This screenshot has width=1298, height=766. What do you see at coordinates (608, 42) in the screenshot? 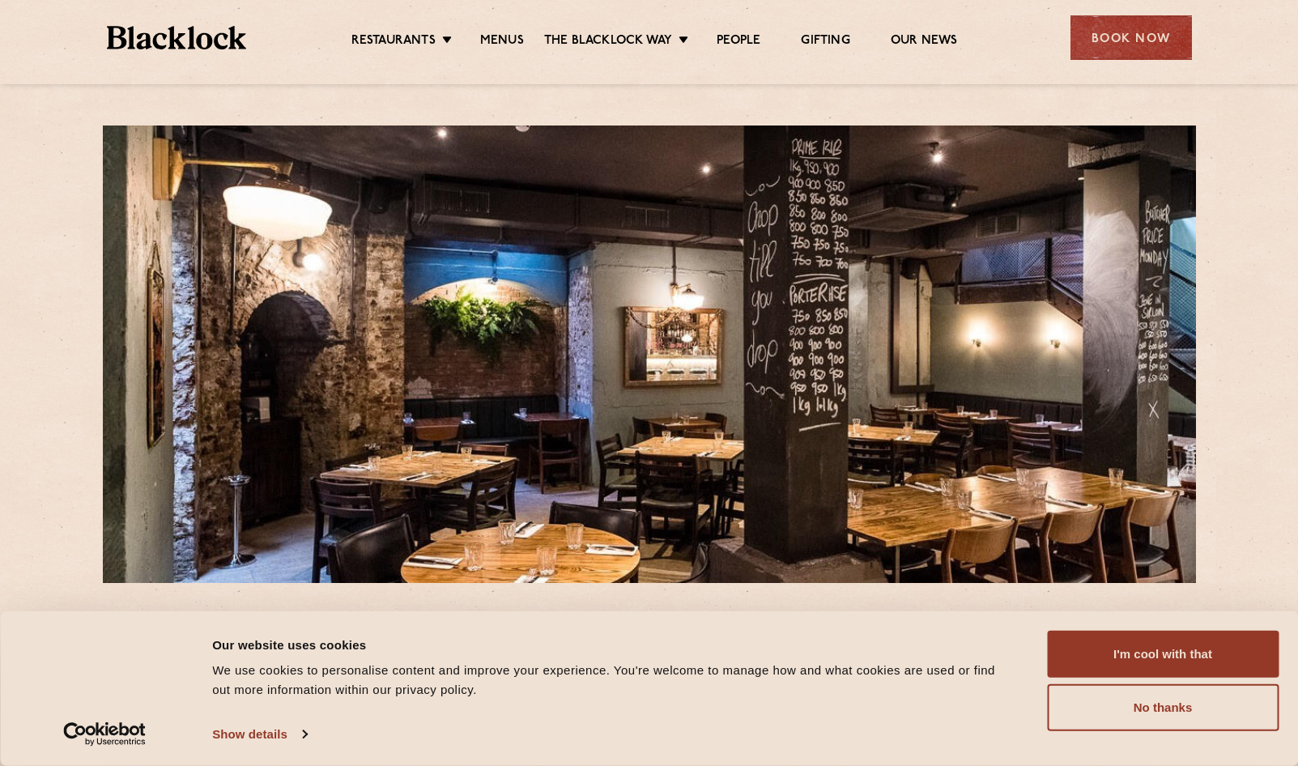
I see `a: The Blacklock Way` at bounding box center [608, 42].